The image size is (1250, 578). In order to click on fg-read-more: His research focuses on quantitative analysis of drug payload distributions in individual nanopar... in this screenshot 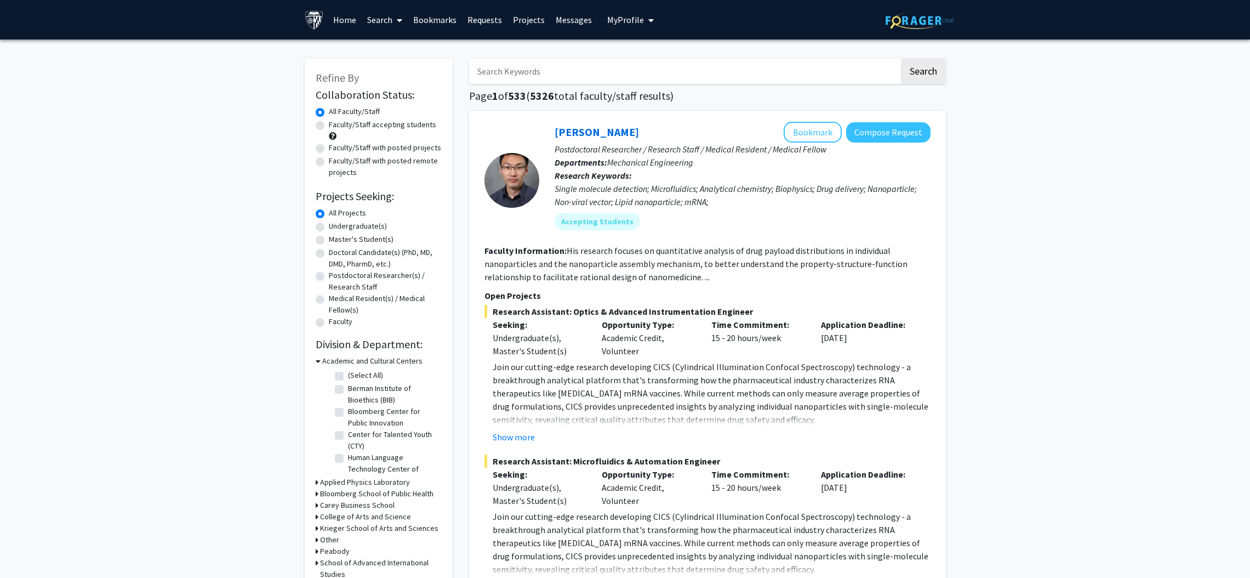, I will do `click(696, 264)`.